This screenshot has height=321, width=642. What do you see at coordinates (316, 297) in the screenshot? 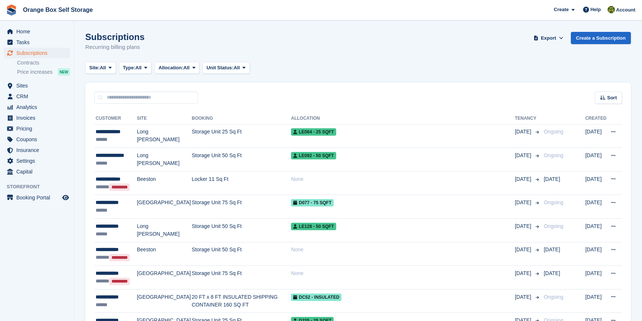
I see `span: DC52 - INSULATED` at bounding box center [316, 297].